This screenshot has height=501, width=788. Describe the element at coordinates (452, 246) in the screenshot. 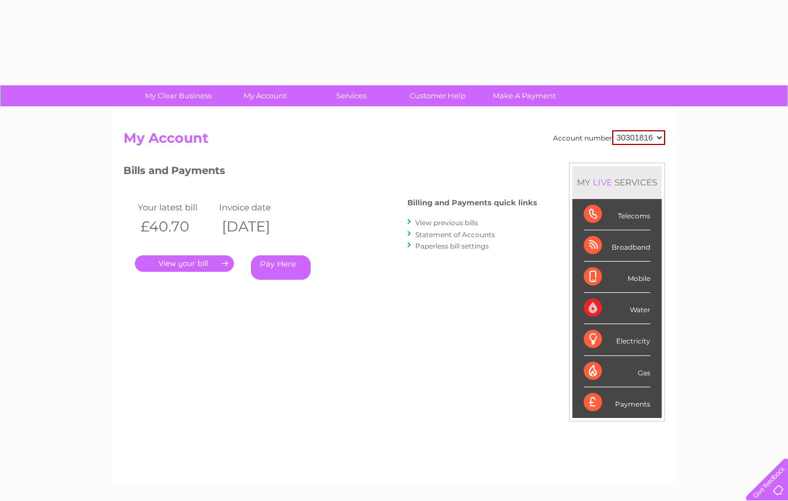

I see `a: Paperless bill settings` at that location.